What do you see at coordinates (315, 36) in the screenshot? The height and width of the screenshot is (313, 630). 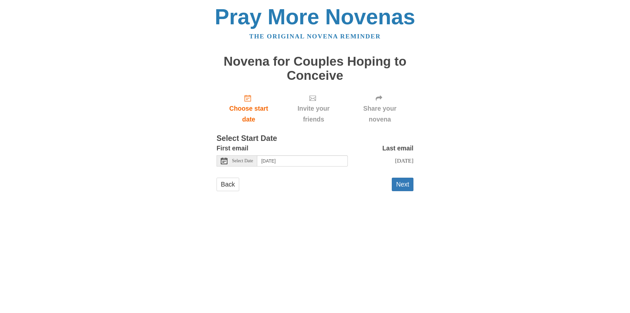 I see `a: The original novena reminder` at bounding box center [315, 36].